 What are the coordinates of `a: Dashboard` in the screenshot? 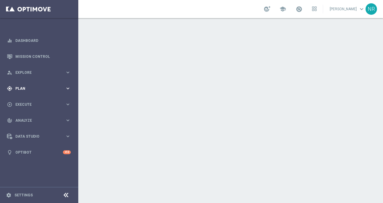 It's located at (43, 40).